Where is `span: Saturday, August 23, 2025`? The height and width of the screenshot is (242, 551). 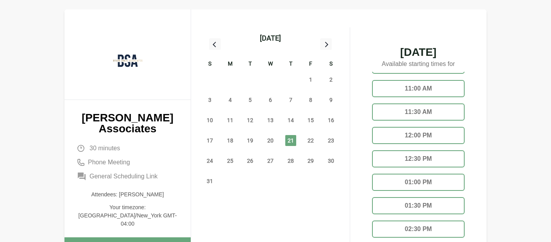 span: Saturday, August 23, 2025 is located at coordinates (331, 141).